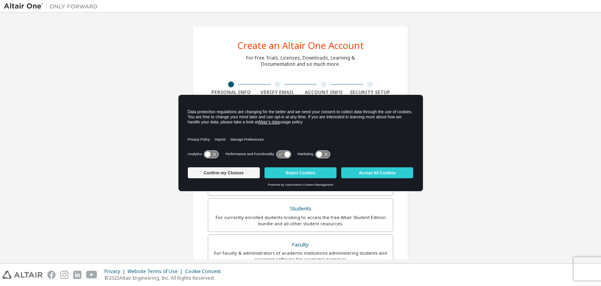  Describe the element at coordinates (301, 61) in the screenshot. I see `div: For Free Trials, Licenses, Downloads, Learning & Documentation and so much more.` at that location.